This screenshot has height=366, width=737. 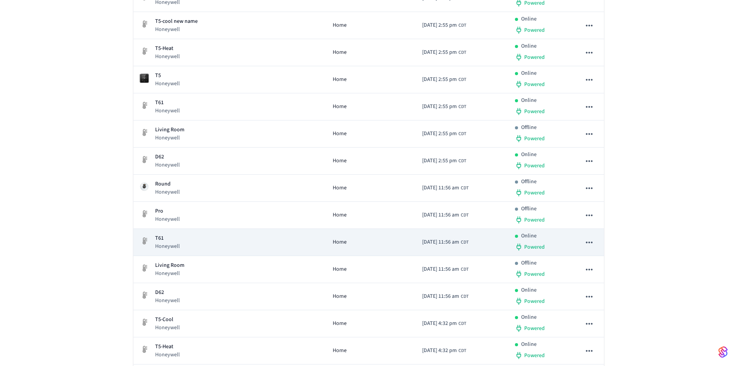 I want to click on p: T5, so click(x=168, y=75).